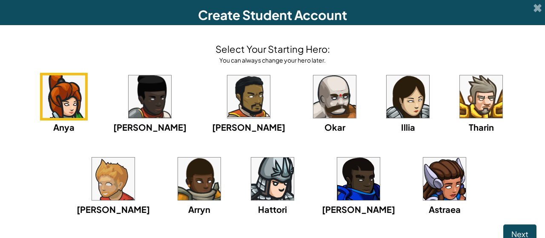  What do you see at coordinates (481, 127) in the screenshot?
I see `span: Tharin` at bounding box center [481, 127].